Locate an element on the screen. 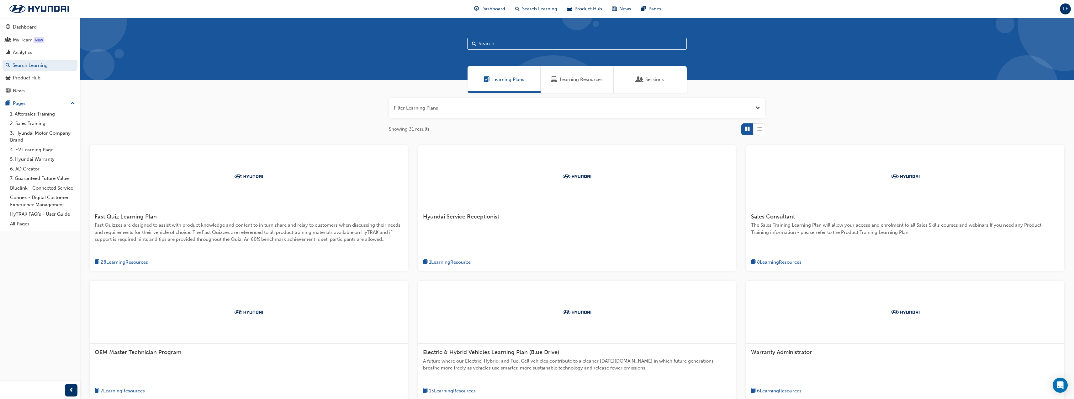 This screenshot has width=1074, height=399. div: Open Intercom Messenger is located at coordinates (1061, 385).